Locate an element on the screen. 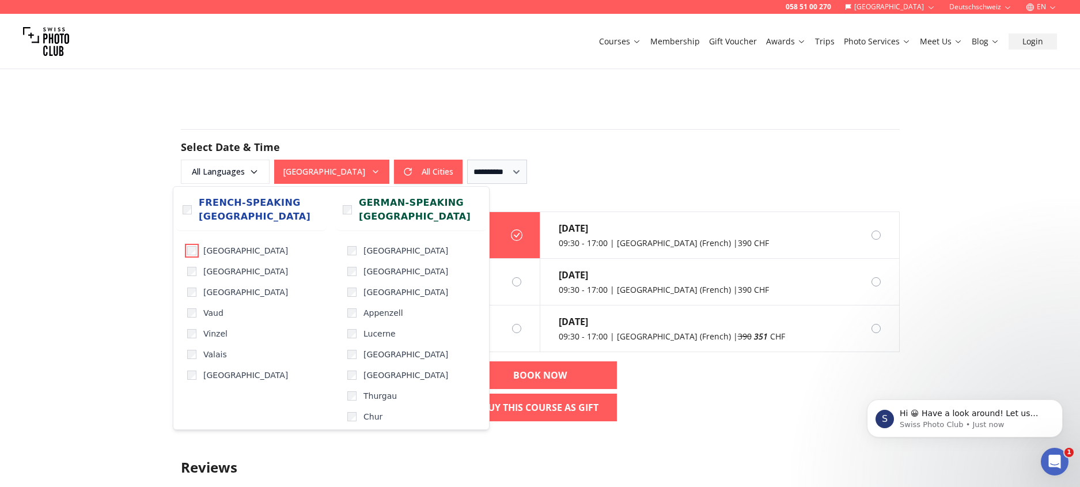  em: 351 is located at coordinates (761, 336).